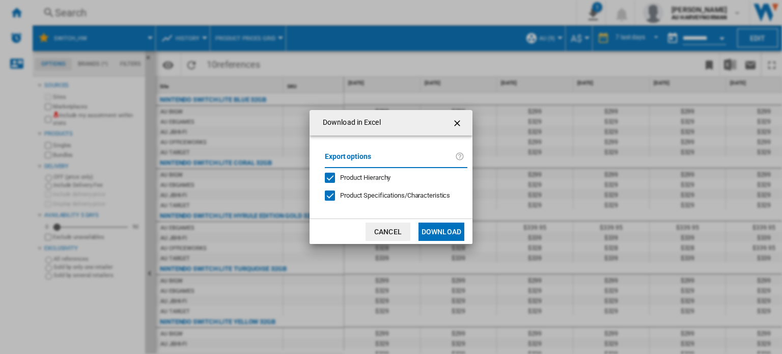 This screenshot has width=782, height=354. I want to click on md-dialog: Download in ..., so click(391, 177).